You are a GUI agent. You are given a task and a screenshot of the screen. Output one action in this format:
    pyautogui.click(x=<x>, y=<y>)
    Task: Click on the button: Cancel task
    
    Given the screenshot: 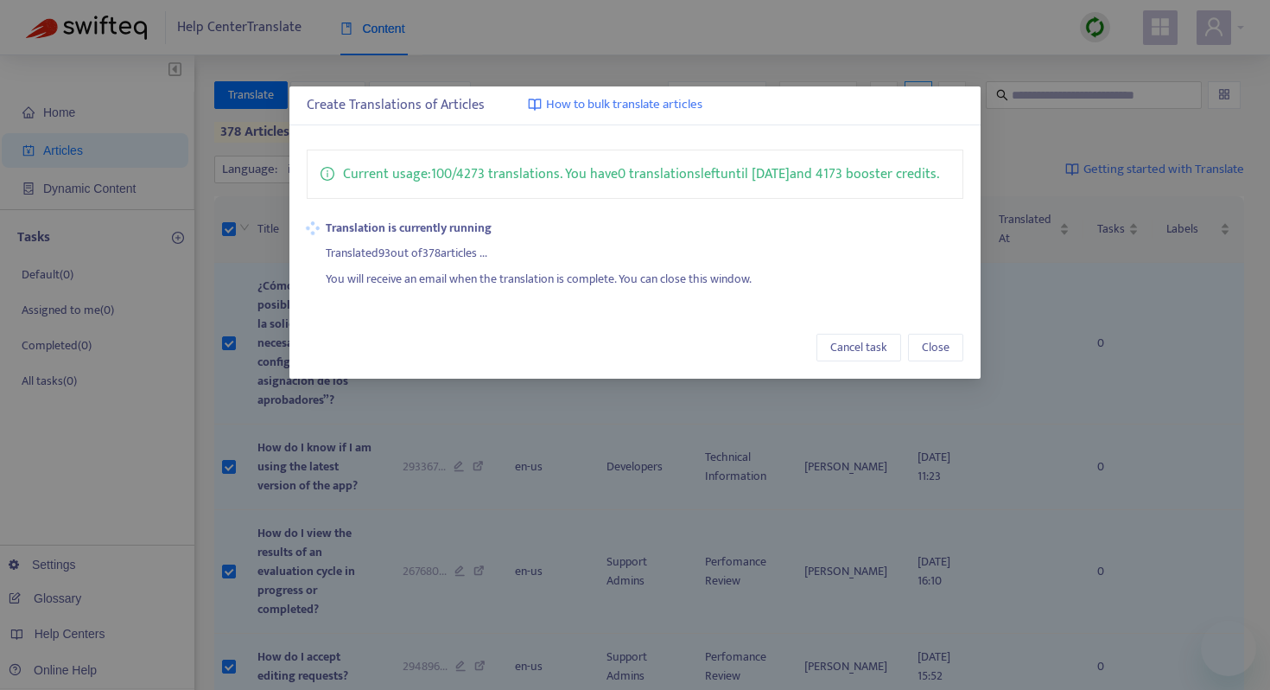 What is the action you would take?
    pyautogui.click(x=859, y=347)
    